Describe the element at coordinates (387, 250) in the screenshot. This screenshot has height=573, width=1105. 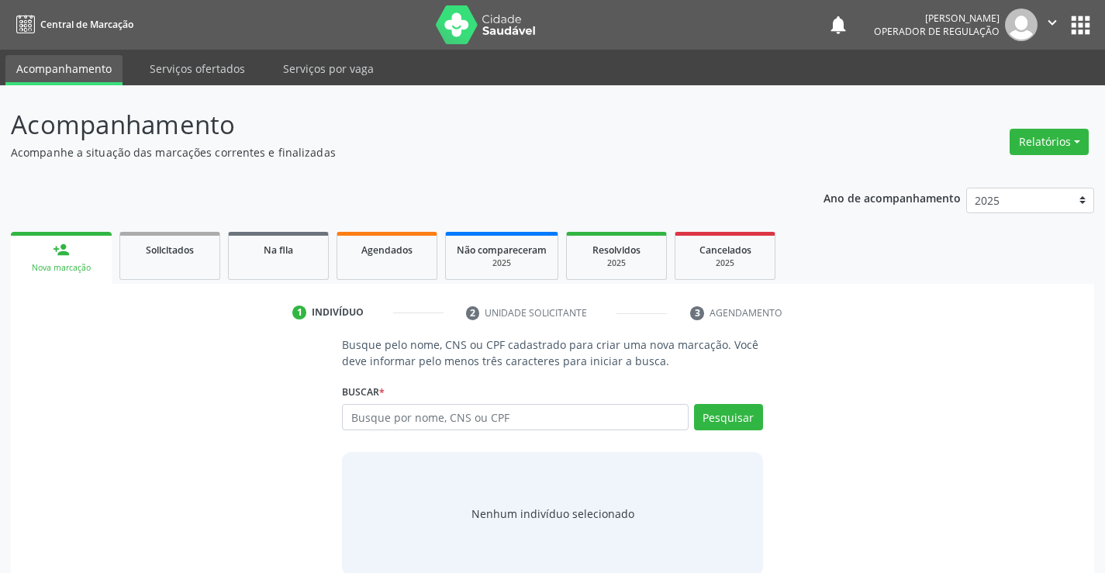
I see `span: Agendados` at that location.